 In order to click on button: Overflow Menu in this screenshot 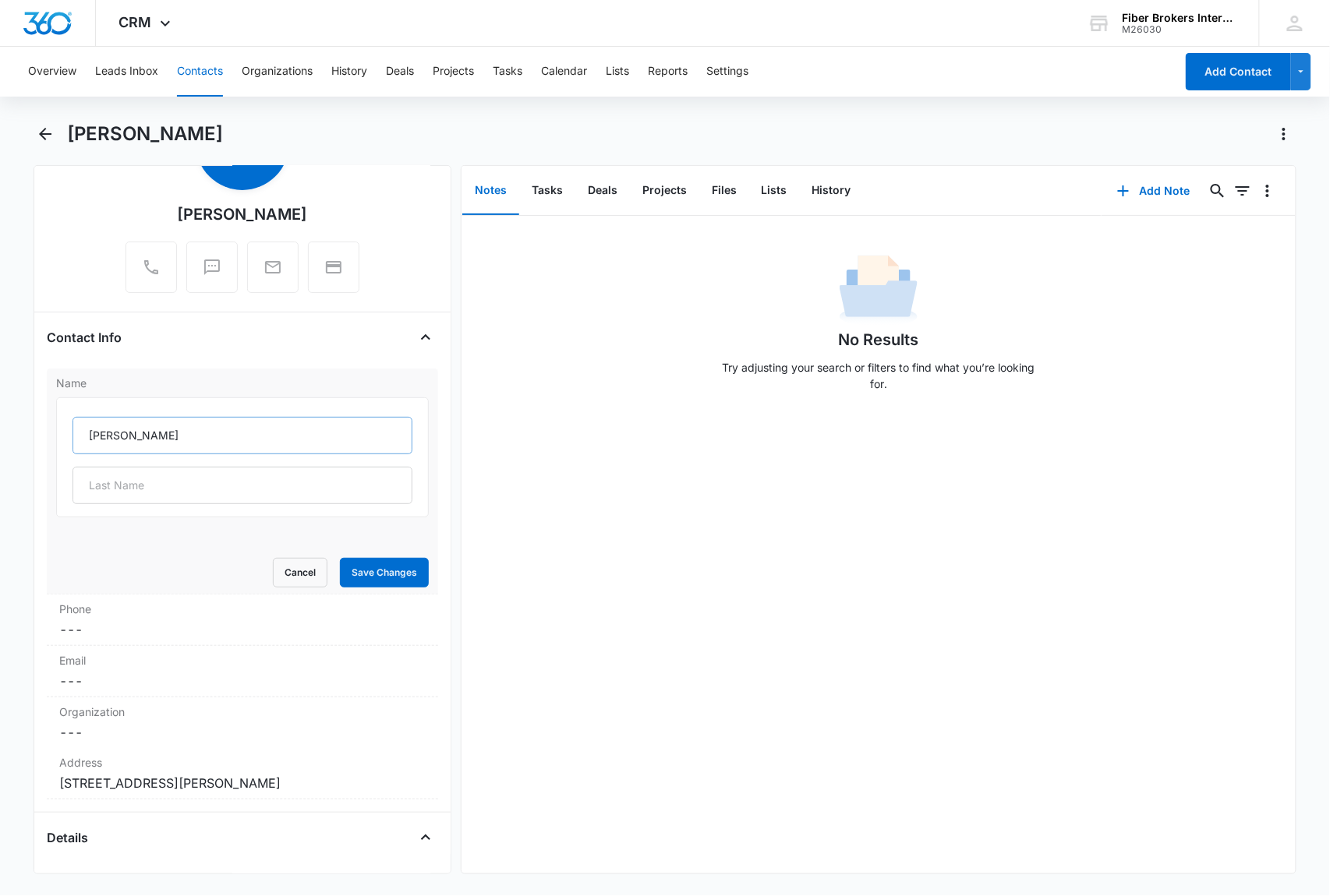, I will do `click(1268, 191)`.